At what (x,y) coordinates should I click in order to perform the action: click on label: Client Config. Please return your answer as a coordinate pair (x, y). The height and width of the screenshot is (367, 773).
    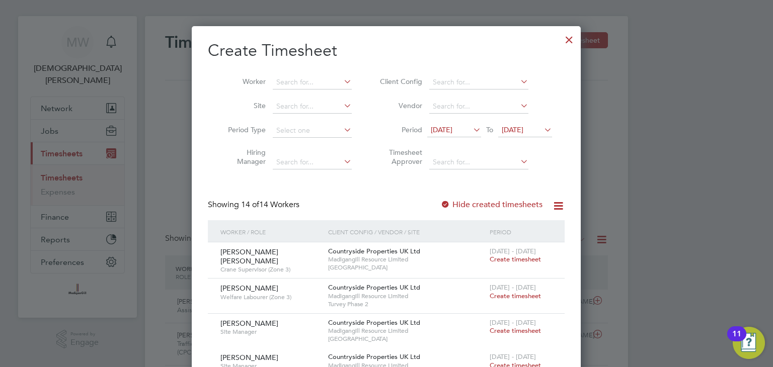
    Looking at the image, I should click on (399, 81).